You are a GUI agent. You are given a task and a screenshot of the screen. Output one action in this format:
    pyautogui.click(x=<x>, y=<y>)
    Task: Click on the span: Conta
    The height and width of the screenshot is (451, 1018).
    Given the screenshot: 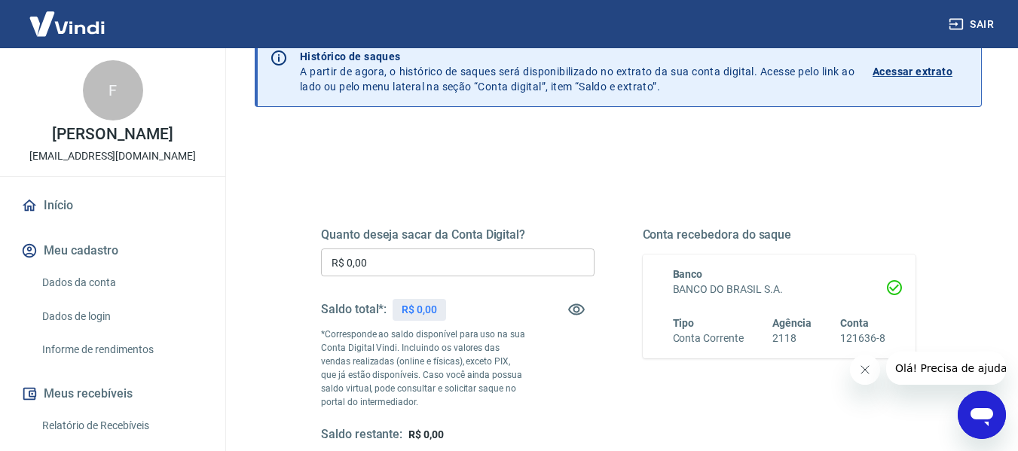 What is the action you would take?
    pyautogui.click(x=854, y=323)
    